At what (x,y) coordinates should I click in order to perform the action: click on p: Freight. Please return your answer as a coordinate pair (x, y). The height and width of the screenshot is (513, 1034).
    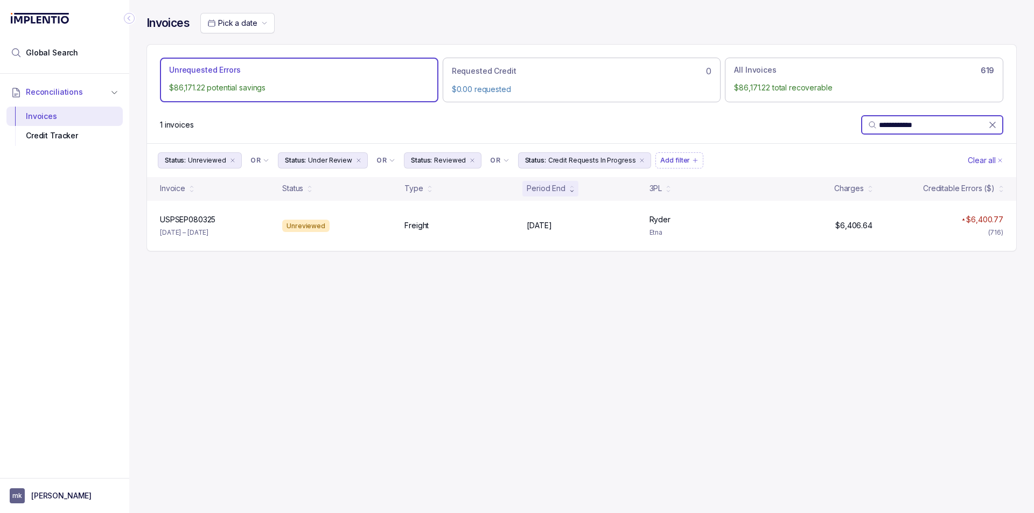
    Looking at the image, I should click on (416, 226).